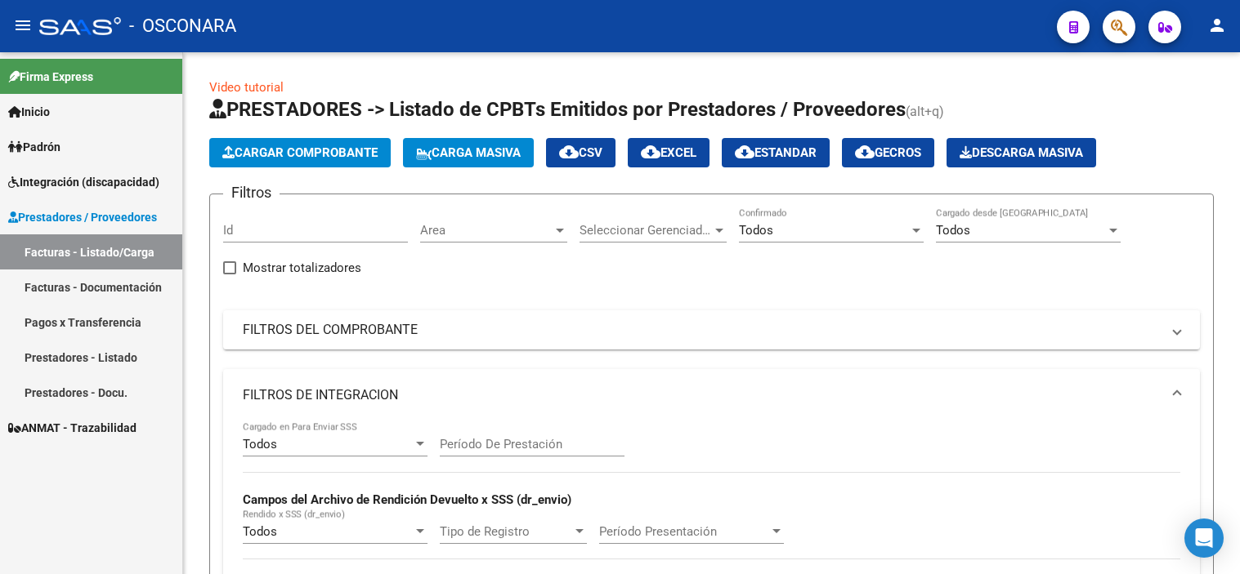 This screenshot has height=574, width=1240. I want to click on span: Seleccionar Gerenciador, so click(646, 230).